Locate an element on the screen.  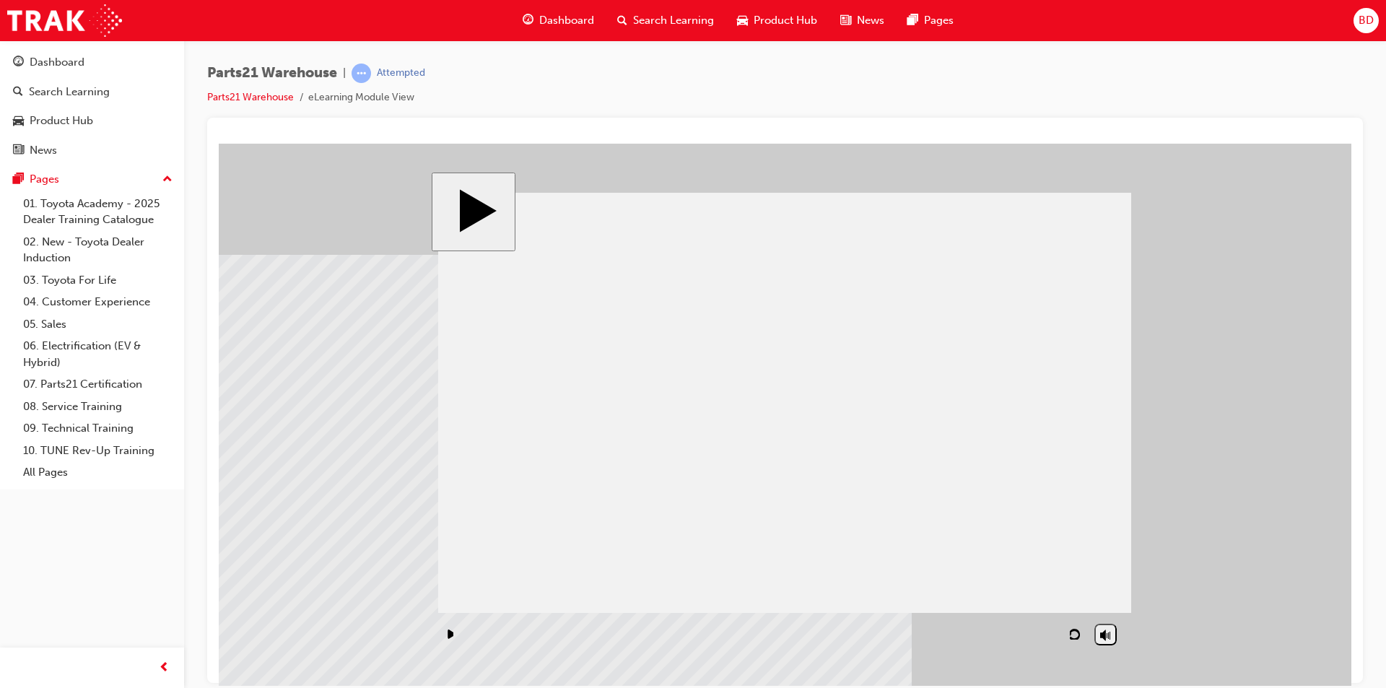
a: guage-iconDashboard is located at coordinates (558, 20).